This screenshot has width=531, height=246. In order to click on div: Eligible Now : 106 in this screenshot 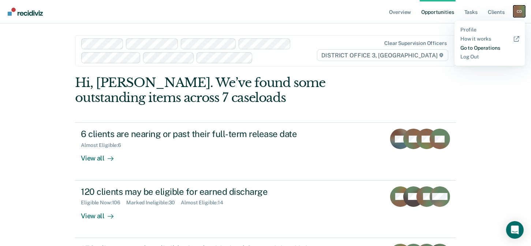, I will do `click(104, 203)`.